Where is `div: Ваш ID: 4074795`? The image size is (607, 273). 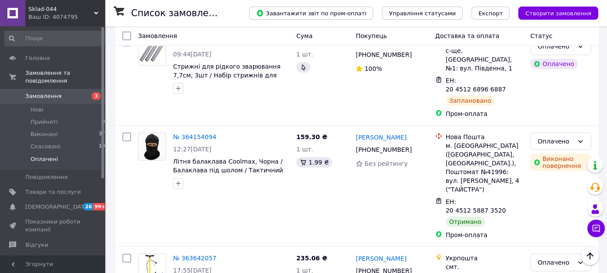
div: Ваш ID: 4074795 is located at coordinates (66, 17).